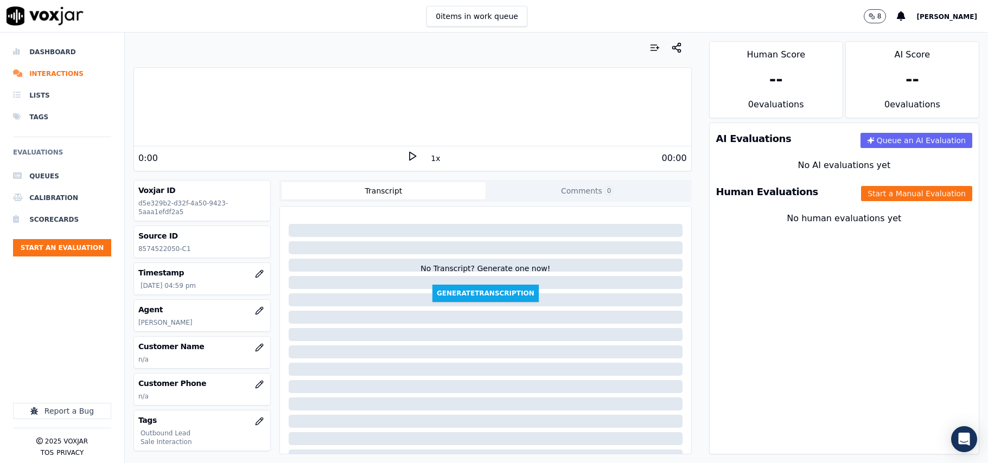 The height and width of the screenshot is (463, 988). I want to click on button: Transcript, so click(384, 191).